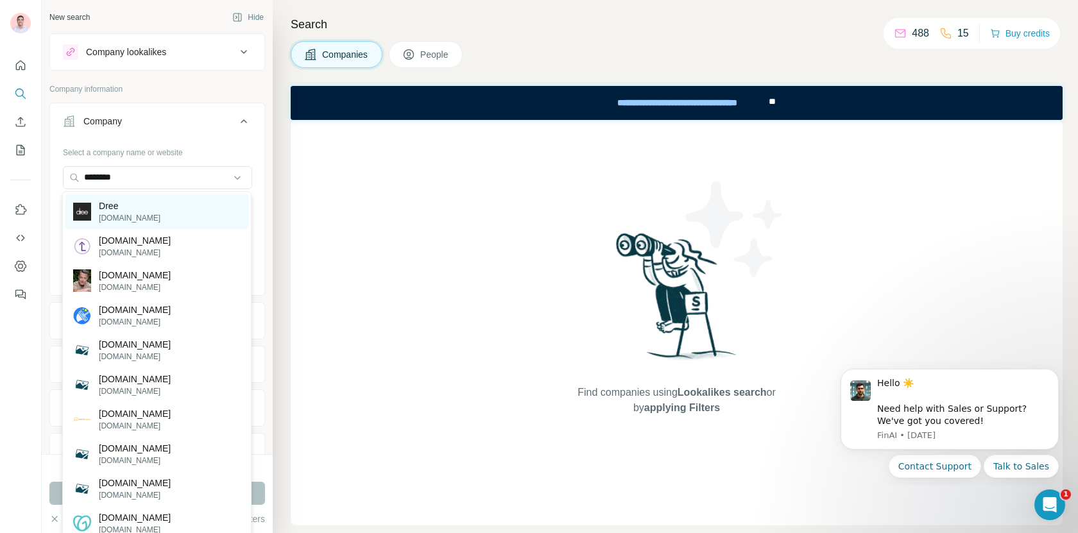 The width and height of the screenshot is (1078, 533). I want to click on button: Quick start, so click(21, 65).